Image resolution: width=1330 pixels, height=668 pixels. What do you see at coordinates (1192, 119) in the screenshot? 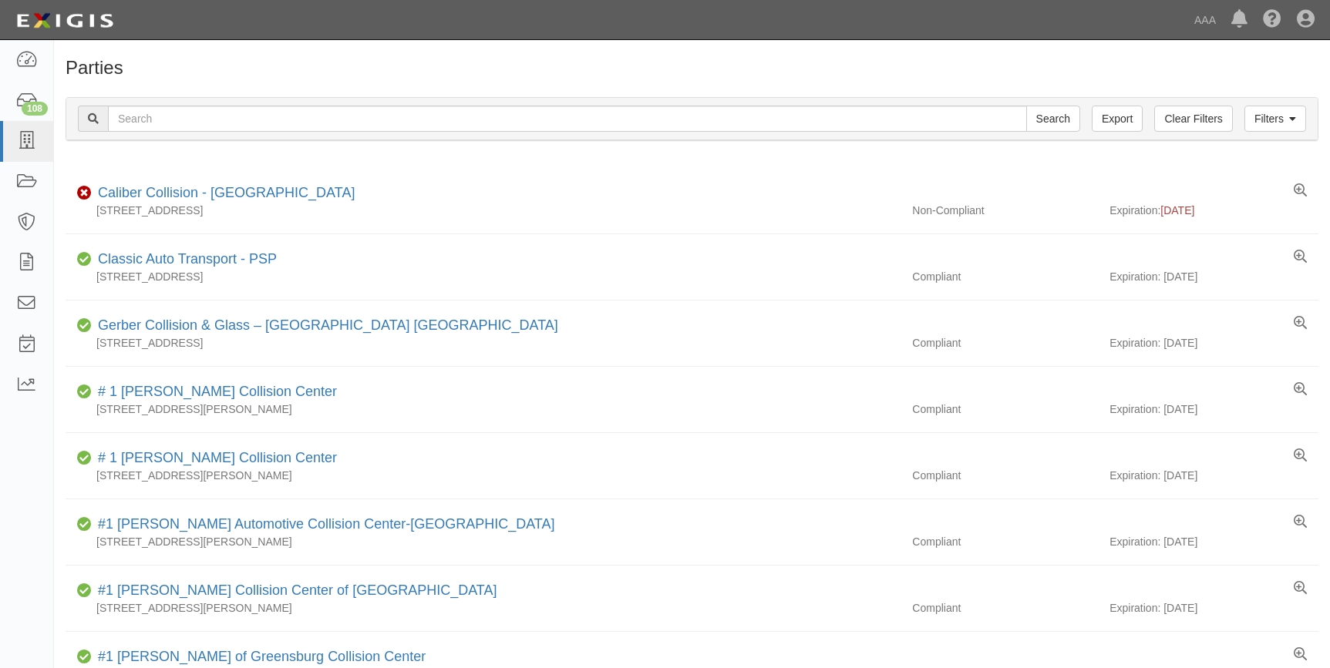
I see `a: Clear Filters` at bounding box center [1192, 119].